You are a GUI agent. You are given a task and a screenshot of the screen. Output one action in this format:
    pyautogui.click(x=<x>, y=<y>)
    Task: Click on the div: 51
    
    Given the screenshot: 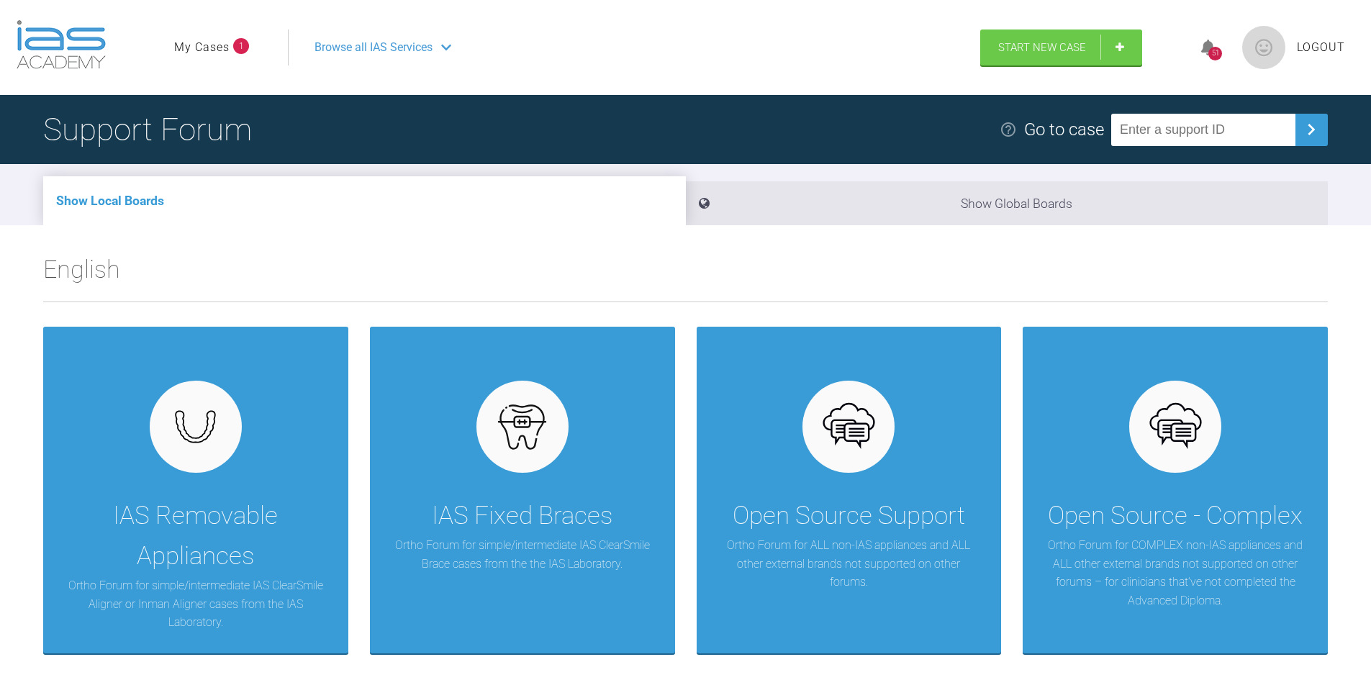 What is the action you would take?
    pyautogui.click(x=1215, y=53)
    